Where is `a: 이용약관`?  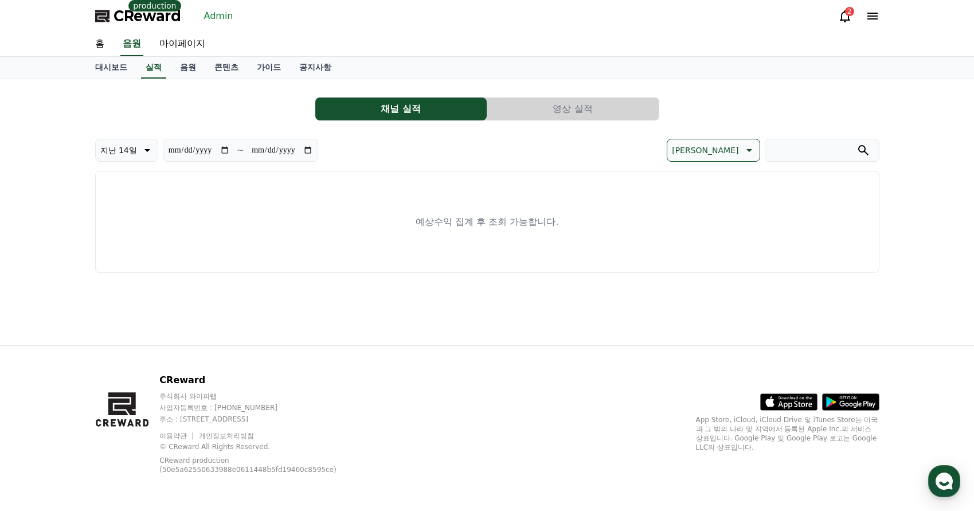 a: 이용약관 is located at coordinates (177, 436).